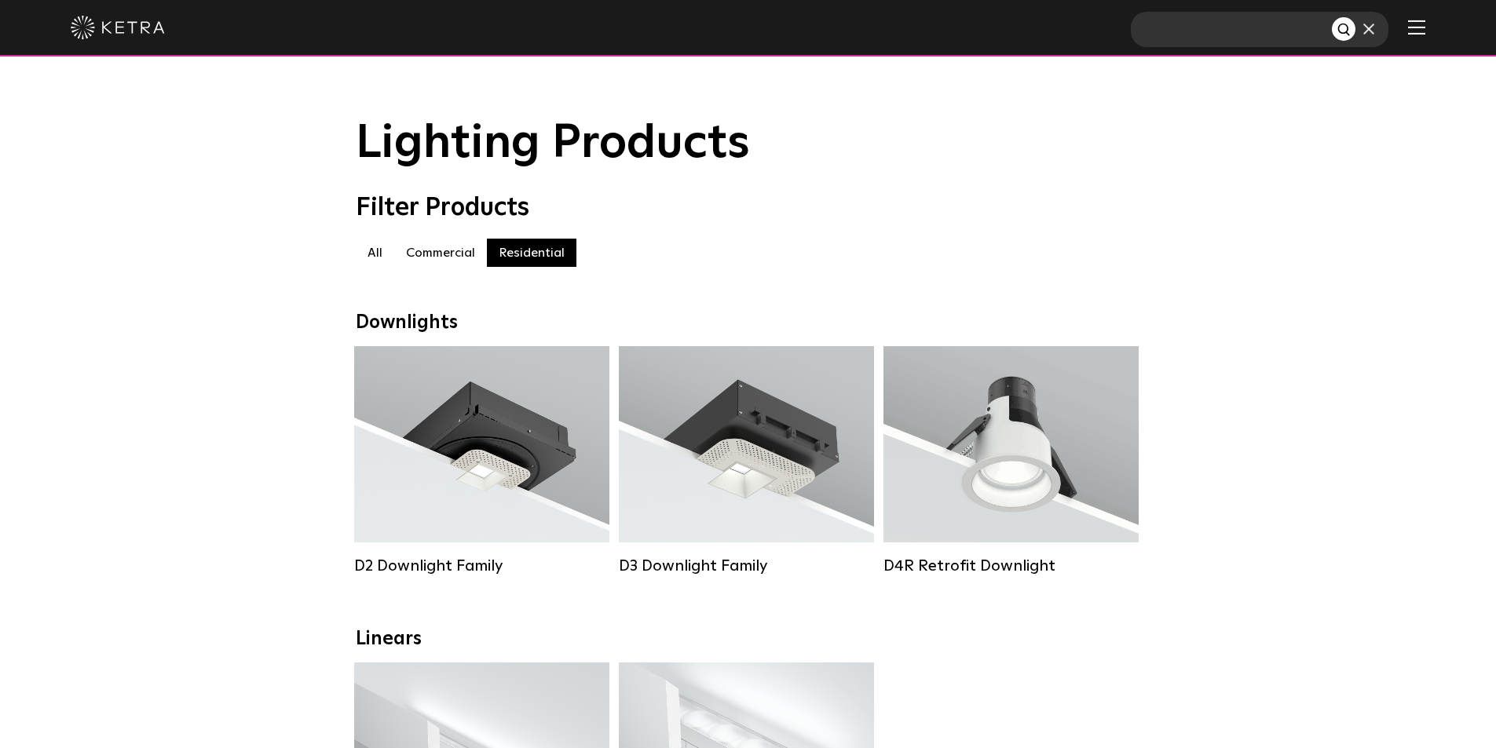 Image resolution: width=1496 pixels, height=748 pixels. Describe the element at coordinates (1343, 29) in the screenshot. I see `button: Search` at that location.